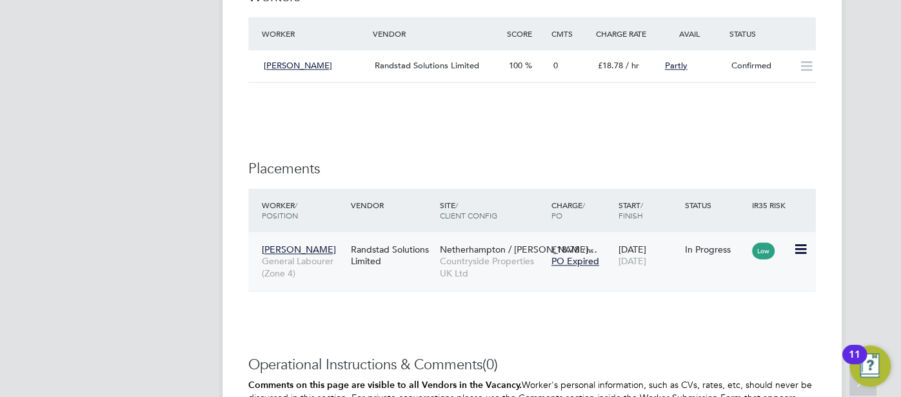 This screenshot has height=397, width=901. I want to click on span: / Client Config, so click(468, 210).